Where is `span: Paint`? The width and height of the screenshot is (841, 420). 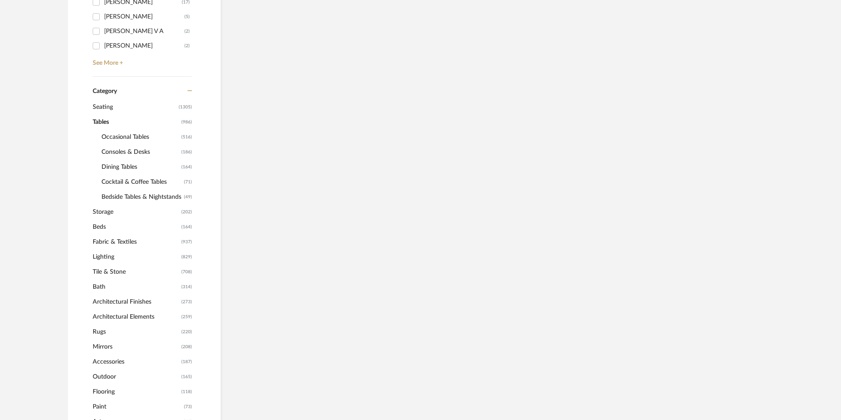 span: Paint is located at coordinates (137, 407).